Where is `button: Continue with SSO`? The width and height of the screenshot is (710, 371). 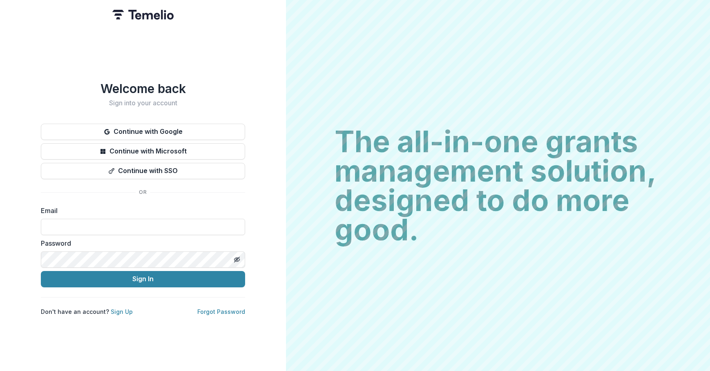
button: Continue with SSO is located at coordinates (143, 171).